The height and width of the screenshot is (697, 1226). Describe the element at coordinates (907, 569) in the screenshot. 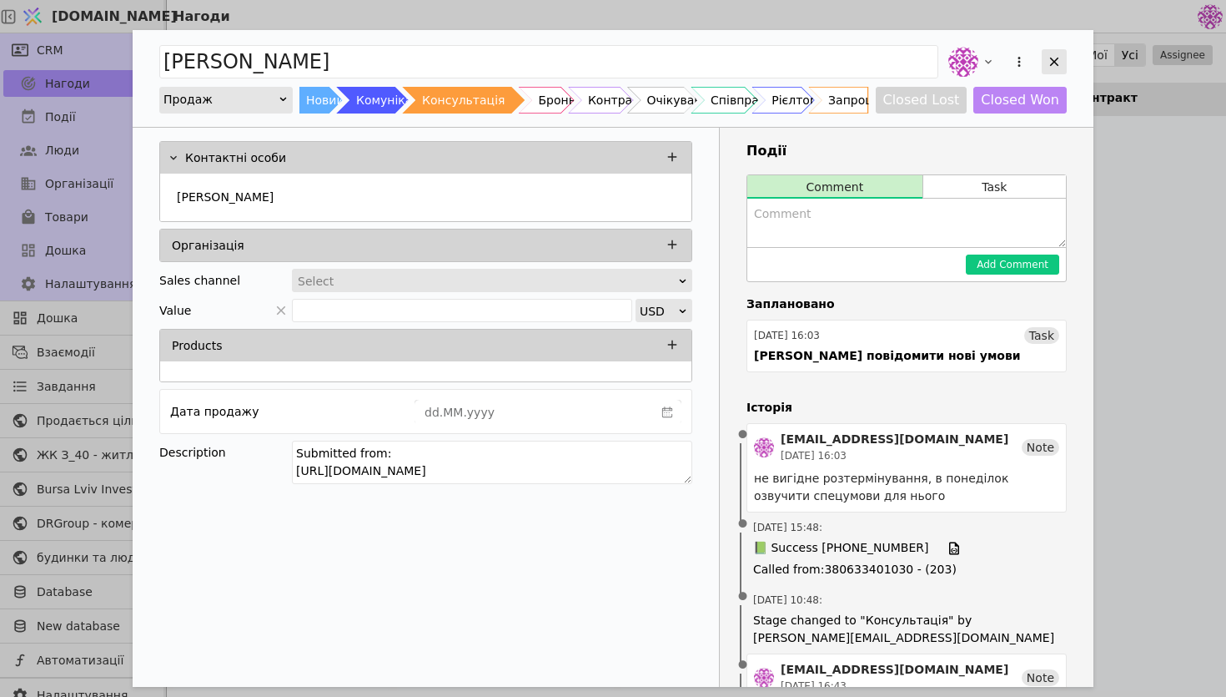

I see `span: Called from : 380633401030 - (203)` at that location.